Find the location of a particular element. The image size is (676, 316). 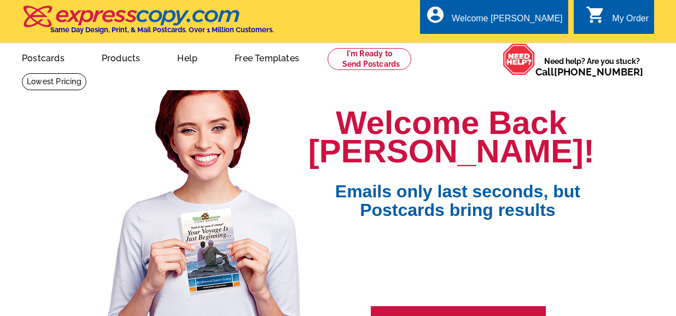

a: Products is located at coordinates (121, 57).